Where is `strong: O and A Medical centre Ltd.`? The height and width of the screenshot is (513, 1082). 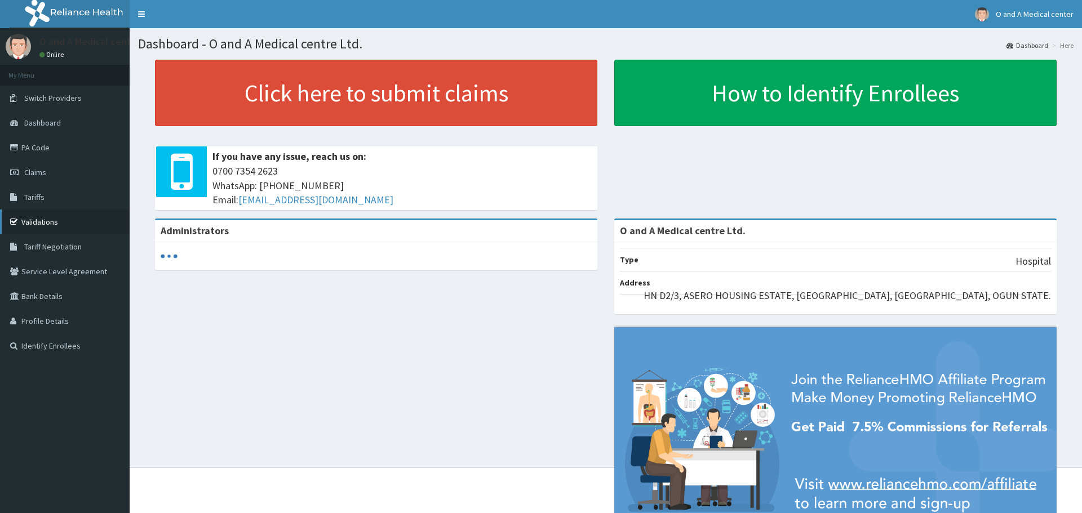
strong: O and A Medical centre Ltd. is located at coordinates (682, 230).